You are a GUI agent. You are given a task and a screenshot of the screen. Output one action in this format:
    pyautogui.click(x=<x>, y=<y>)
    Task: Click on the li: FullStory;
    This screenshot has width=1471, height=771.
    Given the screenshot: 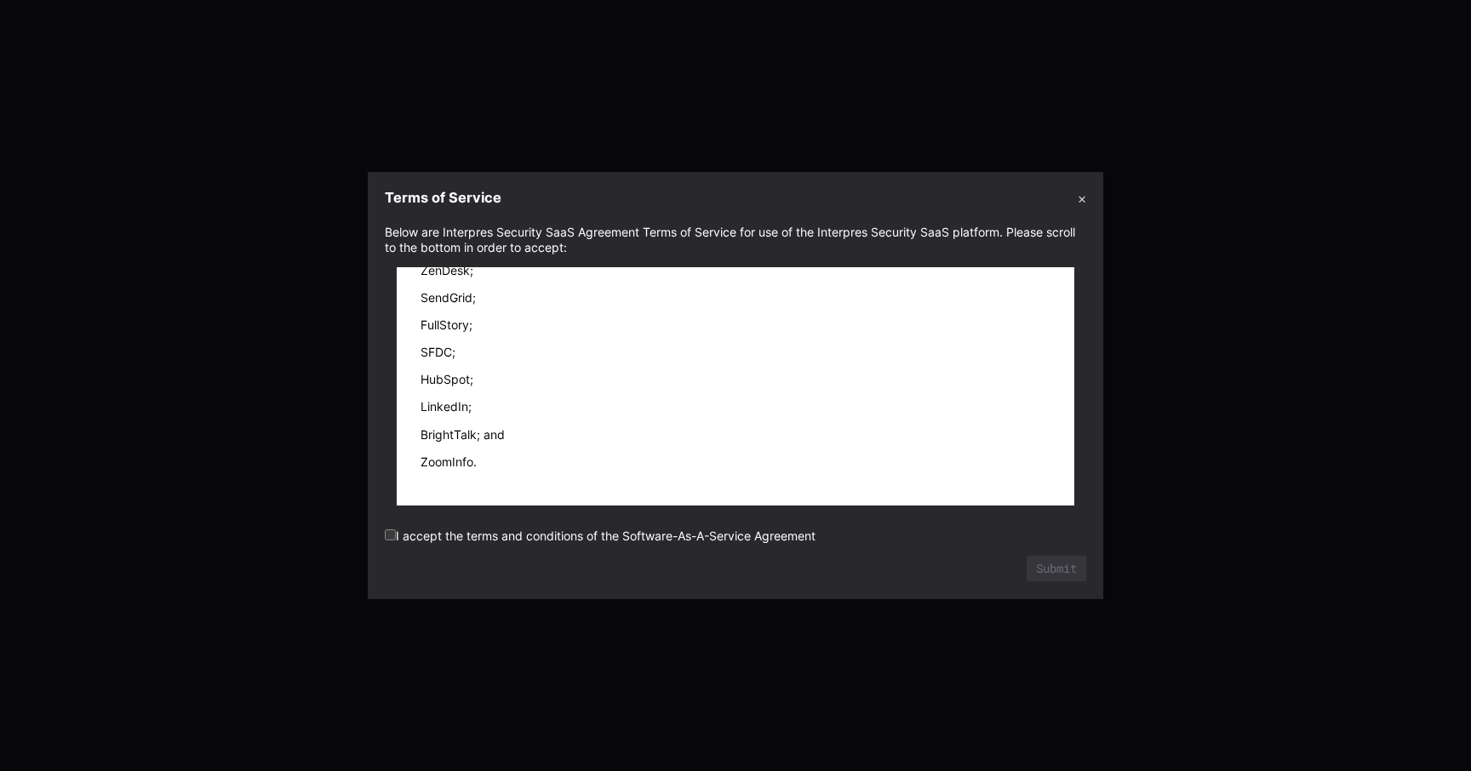 What is the action you would take?
    pyautogui.click(x=736, y=325)
    